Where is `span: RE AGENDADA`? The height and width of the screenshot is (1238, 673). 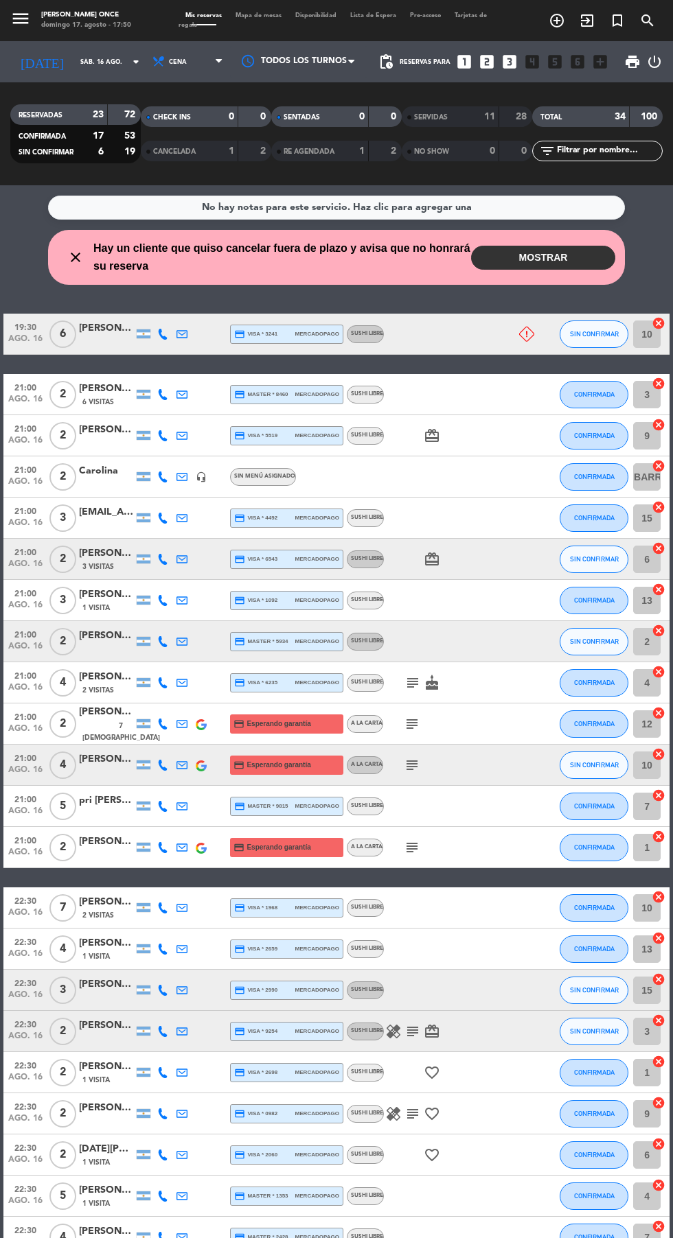
span: RE AGENDADA is located at coordinates (309, 152).